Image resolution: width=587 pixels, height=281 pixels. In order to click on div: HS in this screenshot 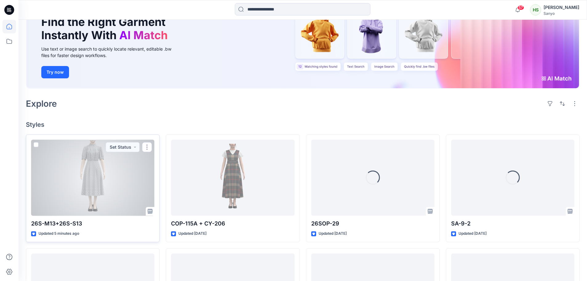, I will do `click(536, 10)`.